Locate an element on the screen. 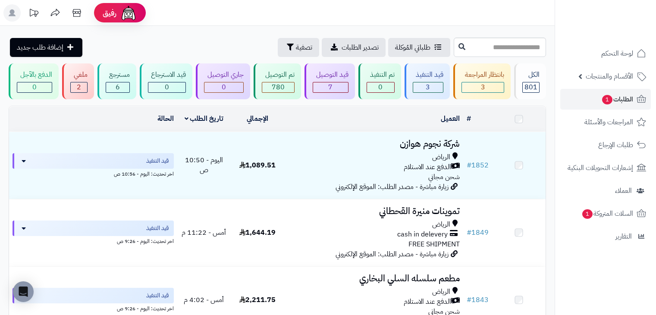  div: اخر تحديث: اليوم - 10:56 ص is located at coordinates (93, 173).